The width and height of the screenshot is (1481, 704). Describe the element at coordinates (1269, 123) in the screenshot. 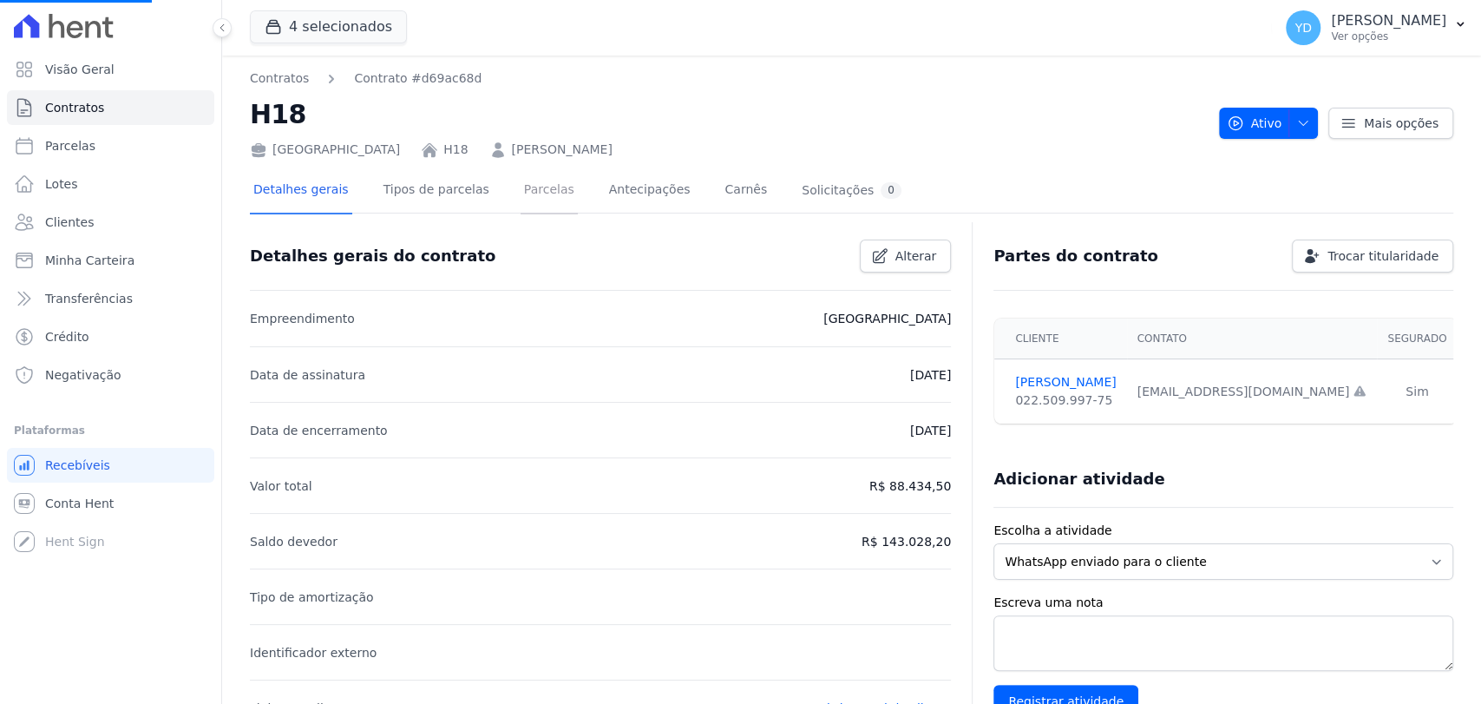

I see `button: Ativo` at that location.